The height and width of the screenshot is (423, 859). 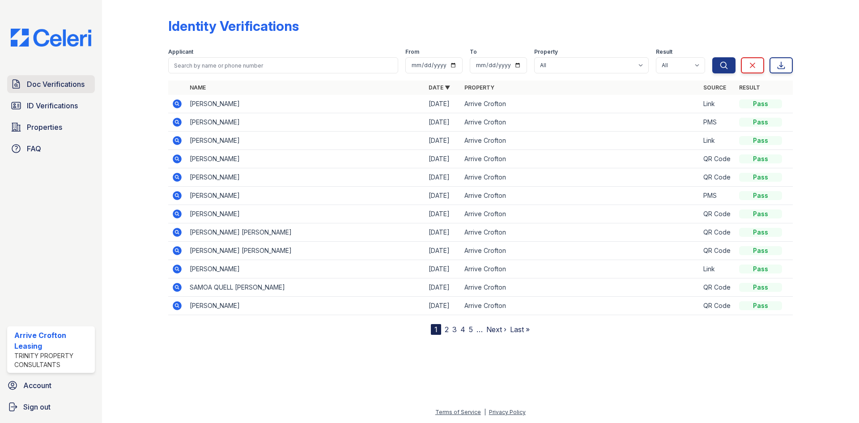 What do you see at coordinates (51, 84) in the screenshot?
I see `a: Doc Verifications` at bounding box center [51, 84].